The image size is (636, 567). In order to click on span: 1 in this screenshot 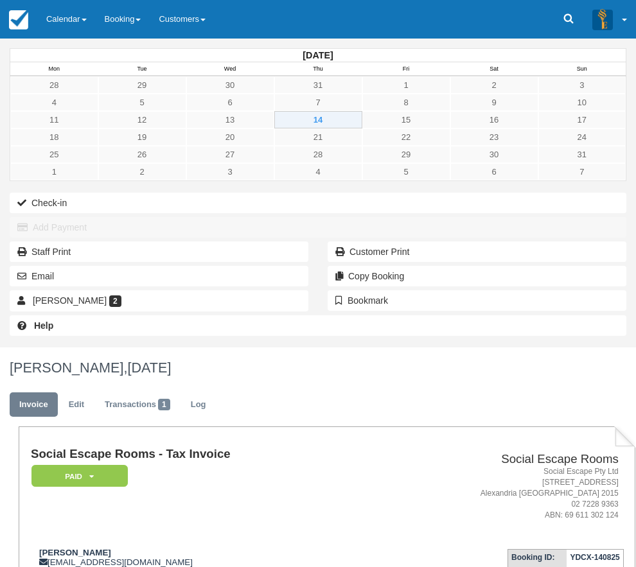, I will do `click(164, 405)`.